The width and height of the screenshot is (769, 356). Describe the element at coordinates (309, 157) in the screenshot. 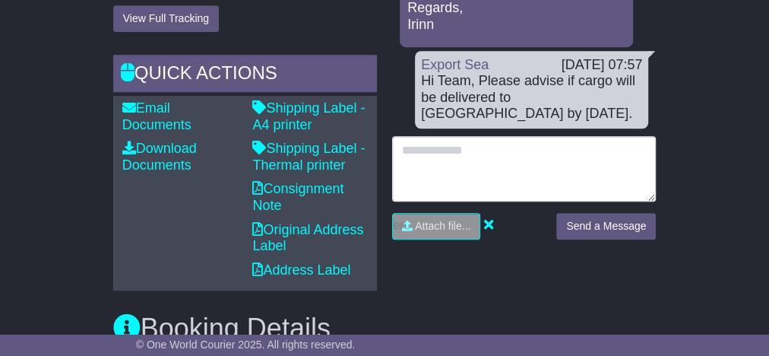

I see `a: Shipping Label - Thermal printer` at that location.